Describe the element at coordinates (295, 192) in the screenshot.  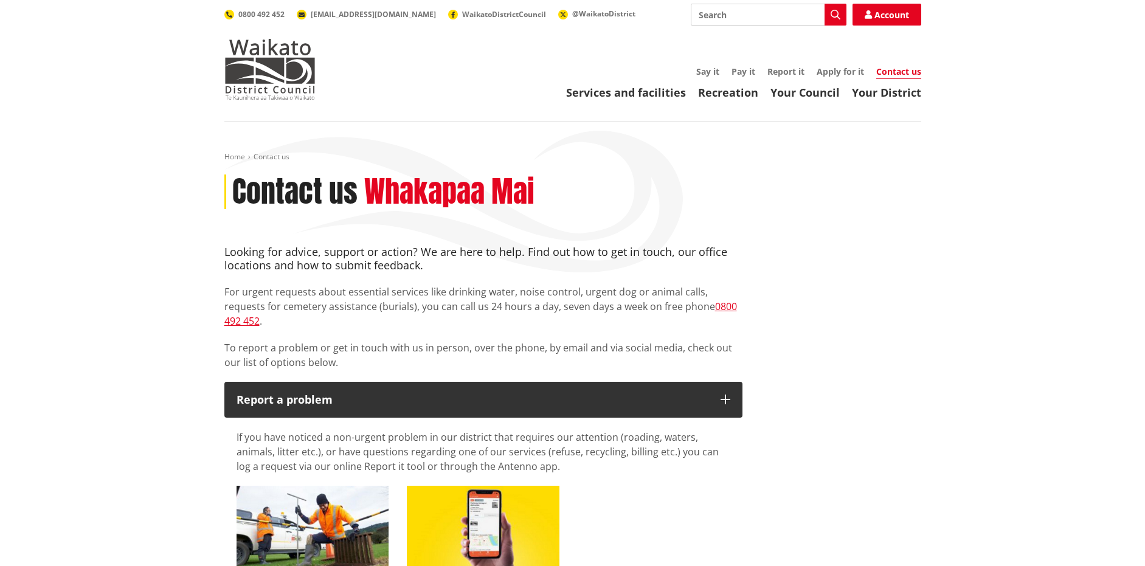
I see `h1: Contact us` at that location.